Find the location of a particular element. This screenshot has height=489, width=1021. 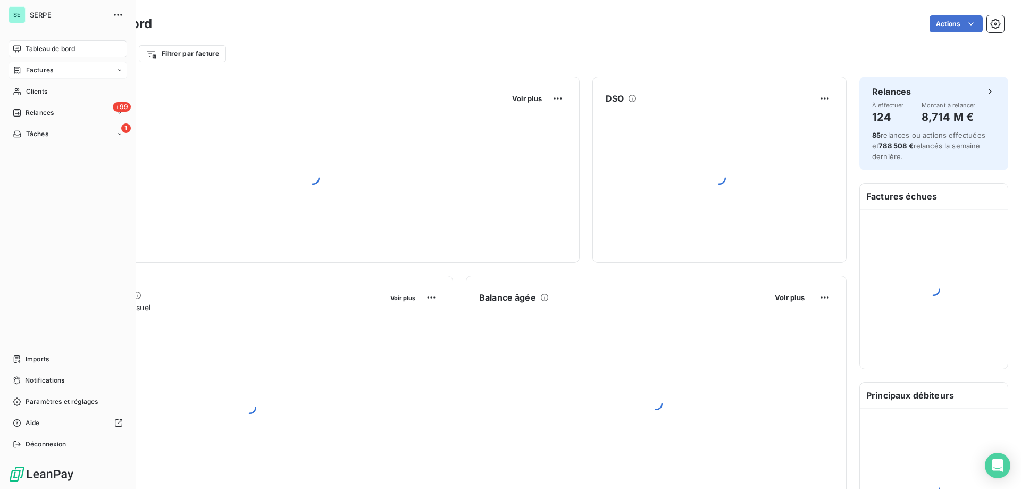

span: SERPE is located at coordinates (68, 15).